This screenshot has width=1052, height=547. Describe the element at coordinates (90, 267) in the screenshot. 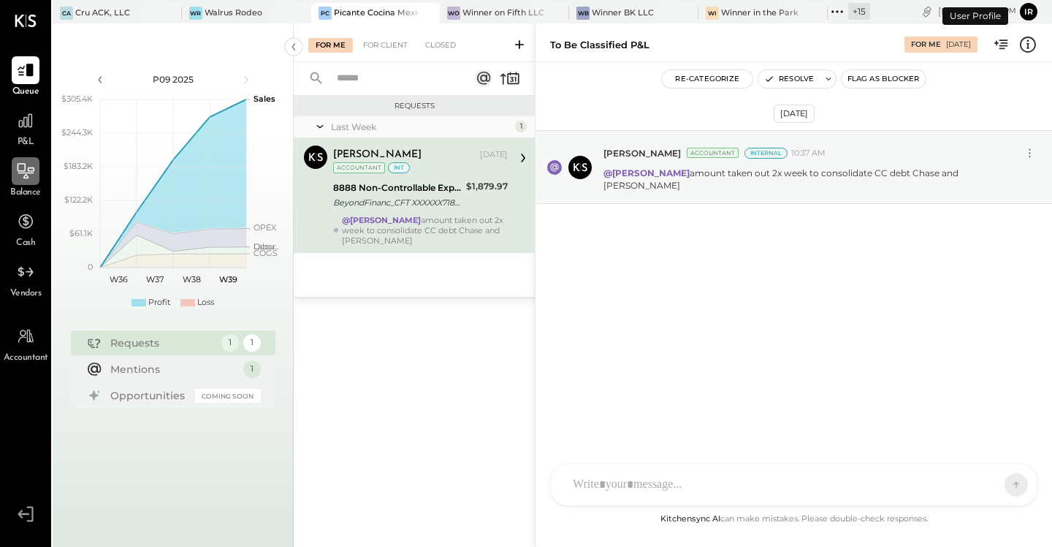

I see `text: 0` at that location.